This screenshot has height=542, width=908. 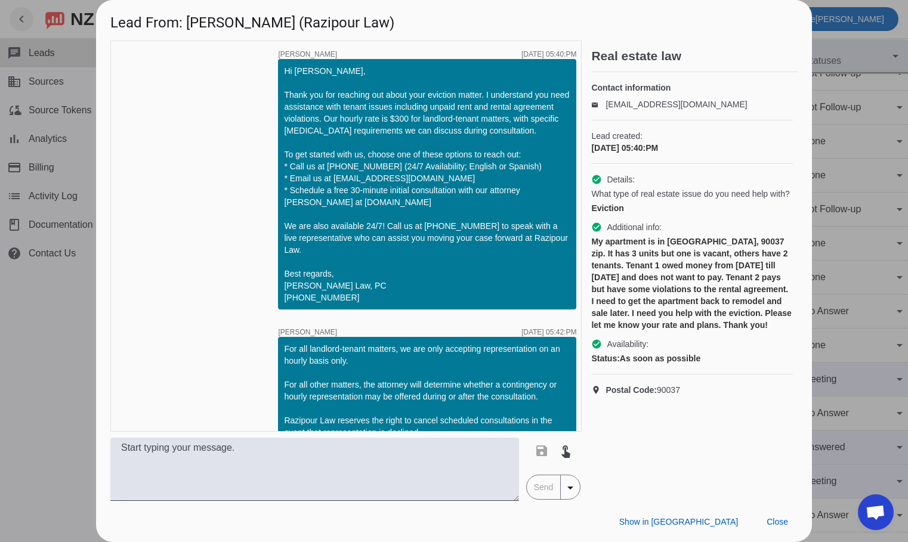 I want to click on div: Open chat, so click(x=875, y=512).